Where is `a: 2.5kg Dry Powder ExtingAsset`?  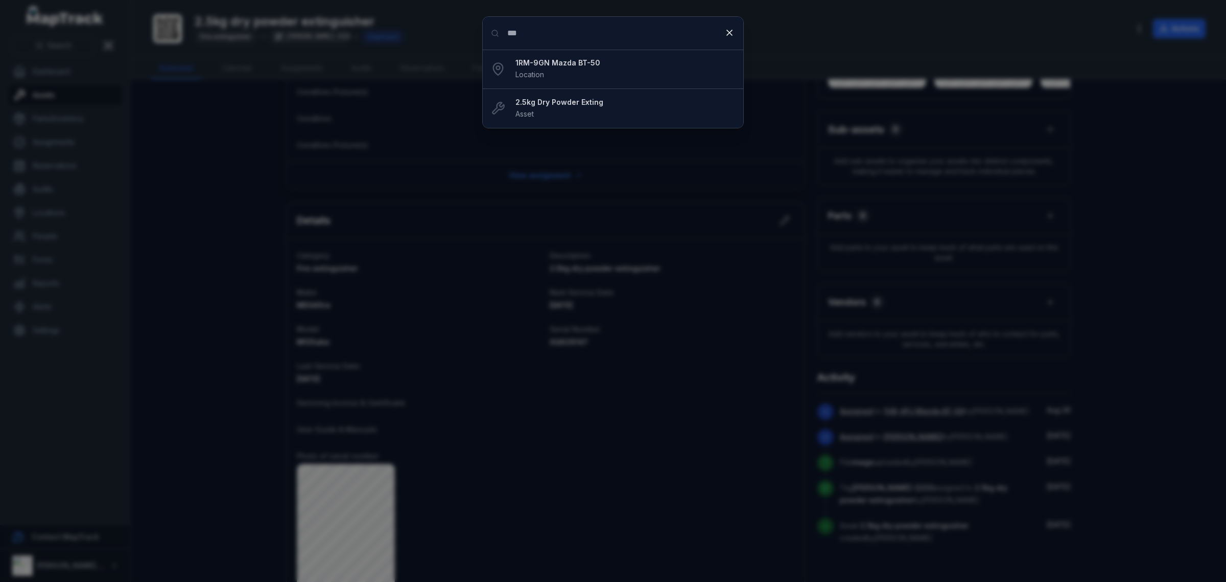
a: 2.5kg Dry Powder ExtingAsset is located at coordinates (625, 108).